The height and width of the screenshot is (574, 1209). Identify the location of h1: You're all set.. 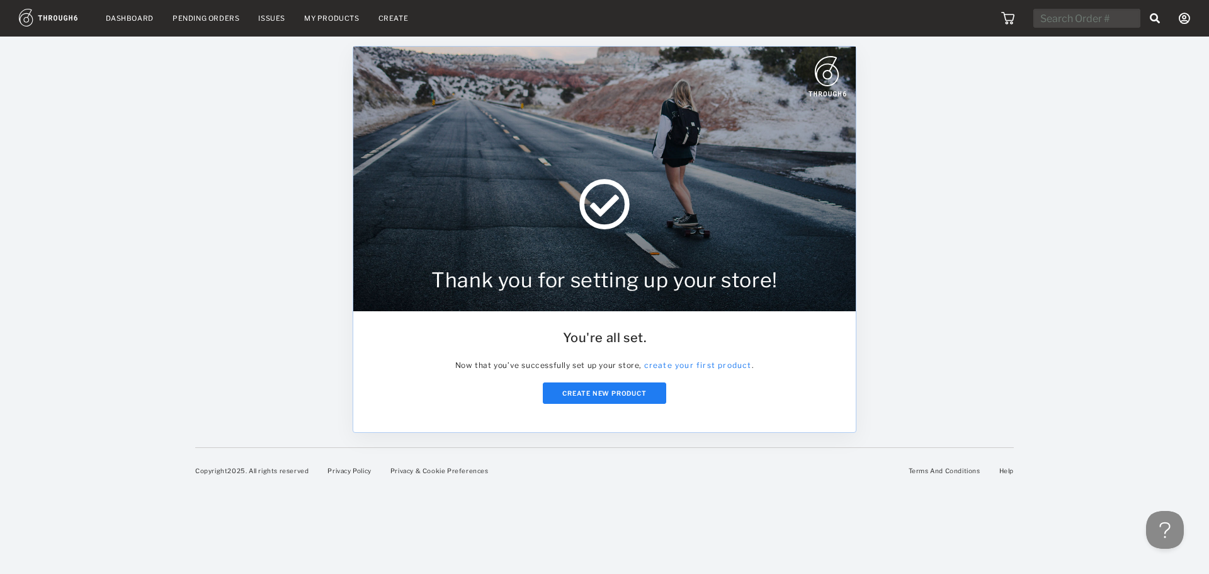
(604, 337).